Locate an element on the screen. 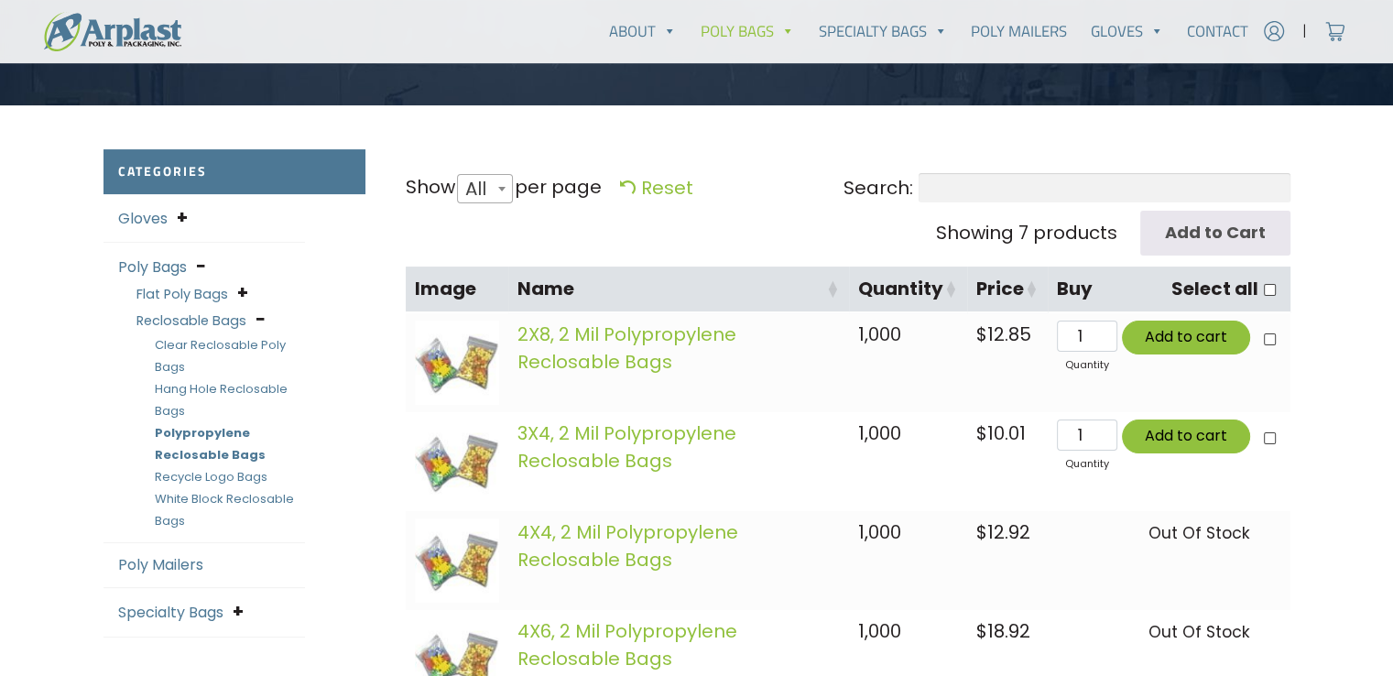 This screenshot has height=676, width=1393. label: Search: is located at coordinates (1067, 188).